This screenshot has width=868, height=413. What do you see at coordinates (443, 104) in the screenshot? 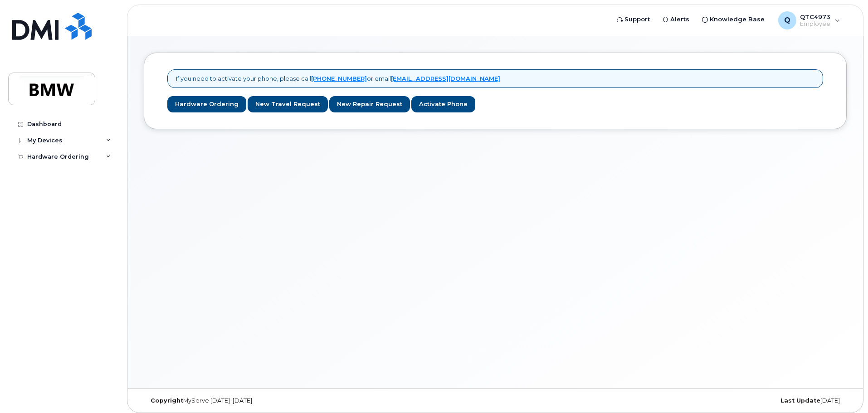
I see `a: Activate Phone` at bounding box center [443, 104].